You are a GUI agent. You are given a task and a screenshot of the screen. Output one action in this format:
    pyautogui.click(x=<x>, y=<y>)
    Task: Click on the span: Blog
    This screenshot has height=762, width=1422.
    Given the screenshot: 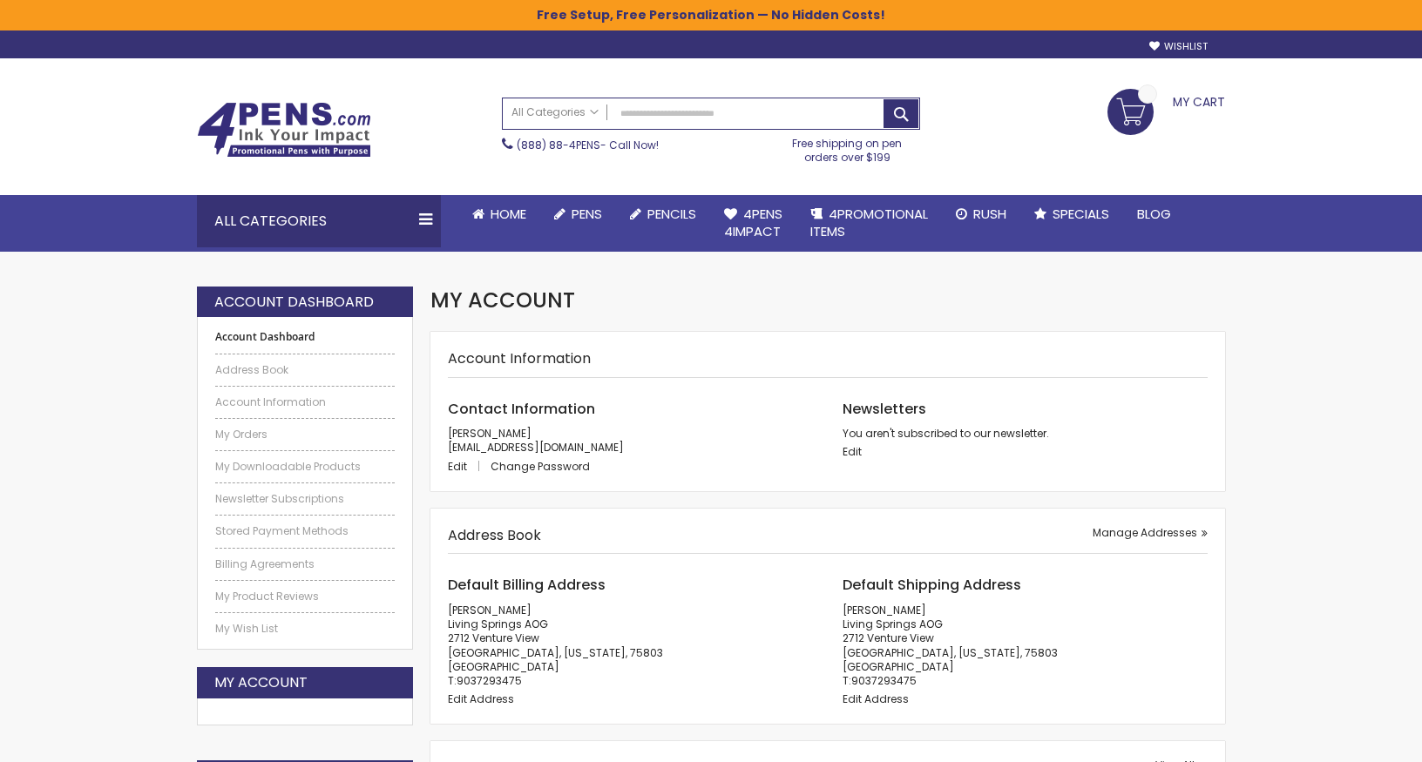 What is the action you would take?
    pyautogui.click(x=1154, y=213)
    